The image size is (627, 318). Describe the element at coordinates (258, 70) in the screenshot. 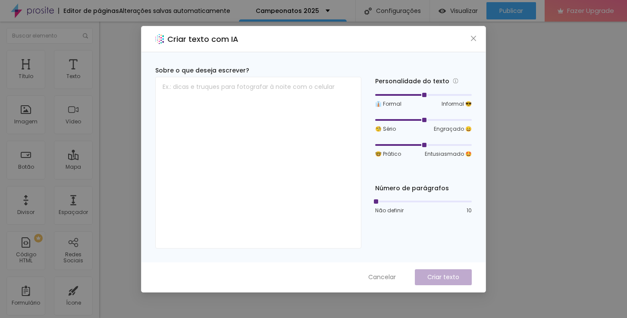

I see `div: Sobre o que deseja escrever?` at that location.